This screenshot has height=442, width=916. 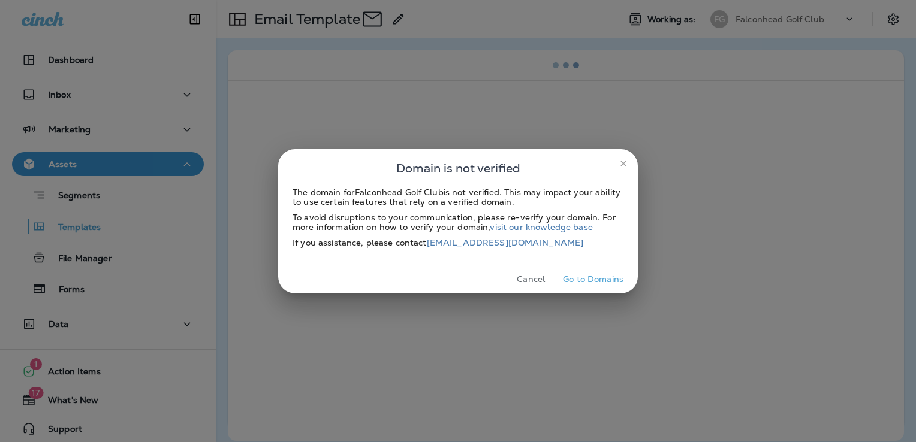 I want to click on button: Go to Domains, so click(x=593, y=279).